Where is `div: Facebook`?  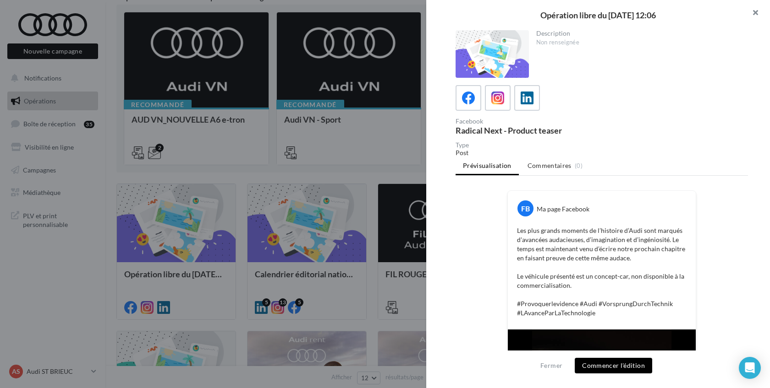
div: Facebook is located at coordinates (526, 121).